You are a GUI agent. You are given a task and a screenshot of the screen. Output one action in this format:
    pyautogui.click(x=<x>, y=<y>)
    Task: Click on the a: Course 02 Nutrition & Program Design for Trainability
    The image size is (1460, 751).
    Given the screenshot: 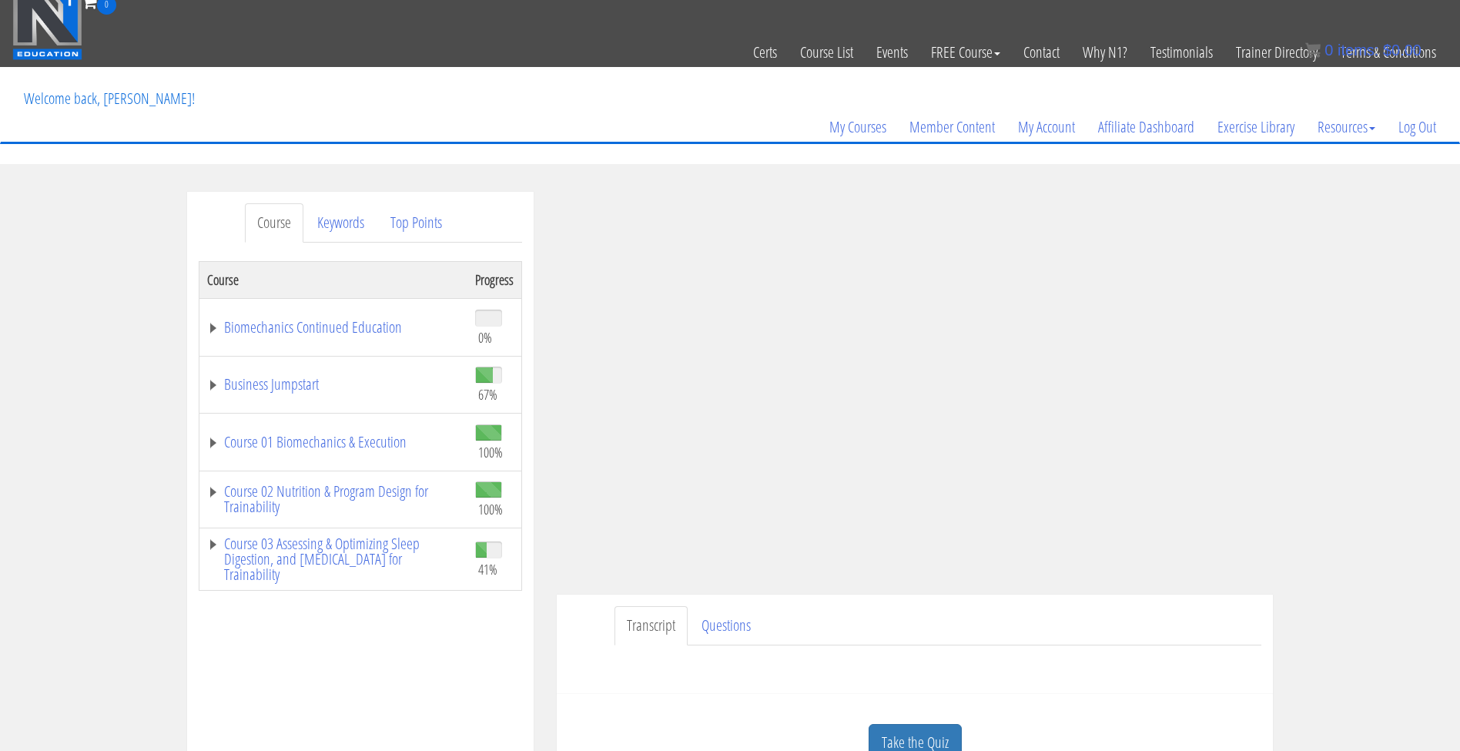 What is the action you would take?
    pyautogui.click(x=333, y=499)
    